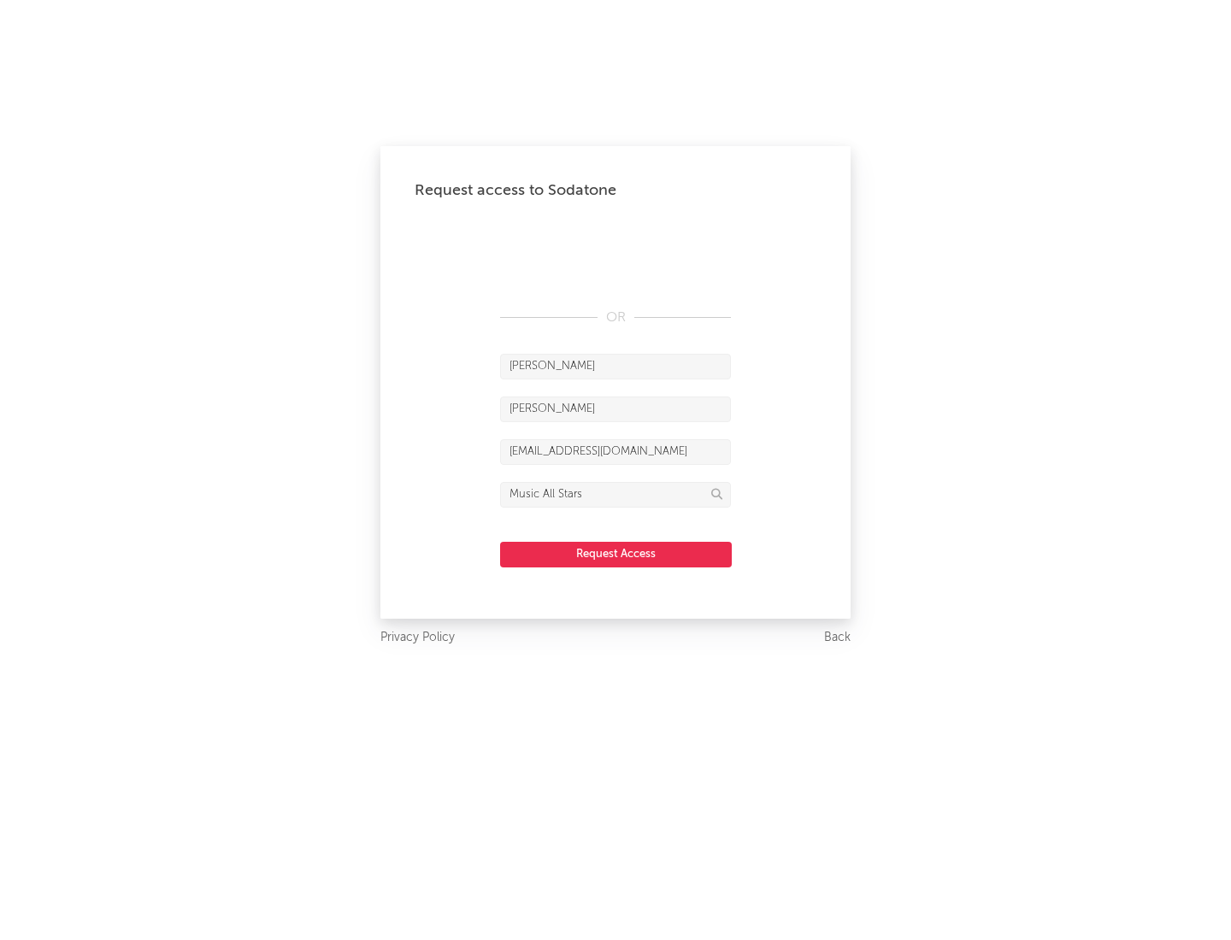  I want to click on div: OR, so click(615, 318).